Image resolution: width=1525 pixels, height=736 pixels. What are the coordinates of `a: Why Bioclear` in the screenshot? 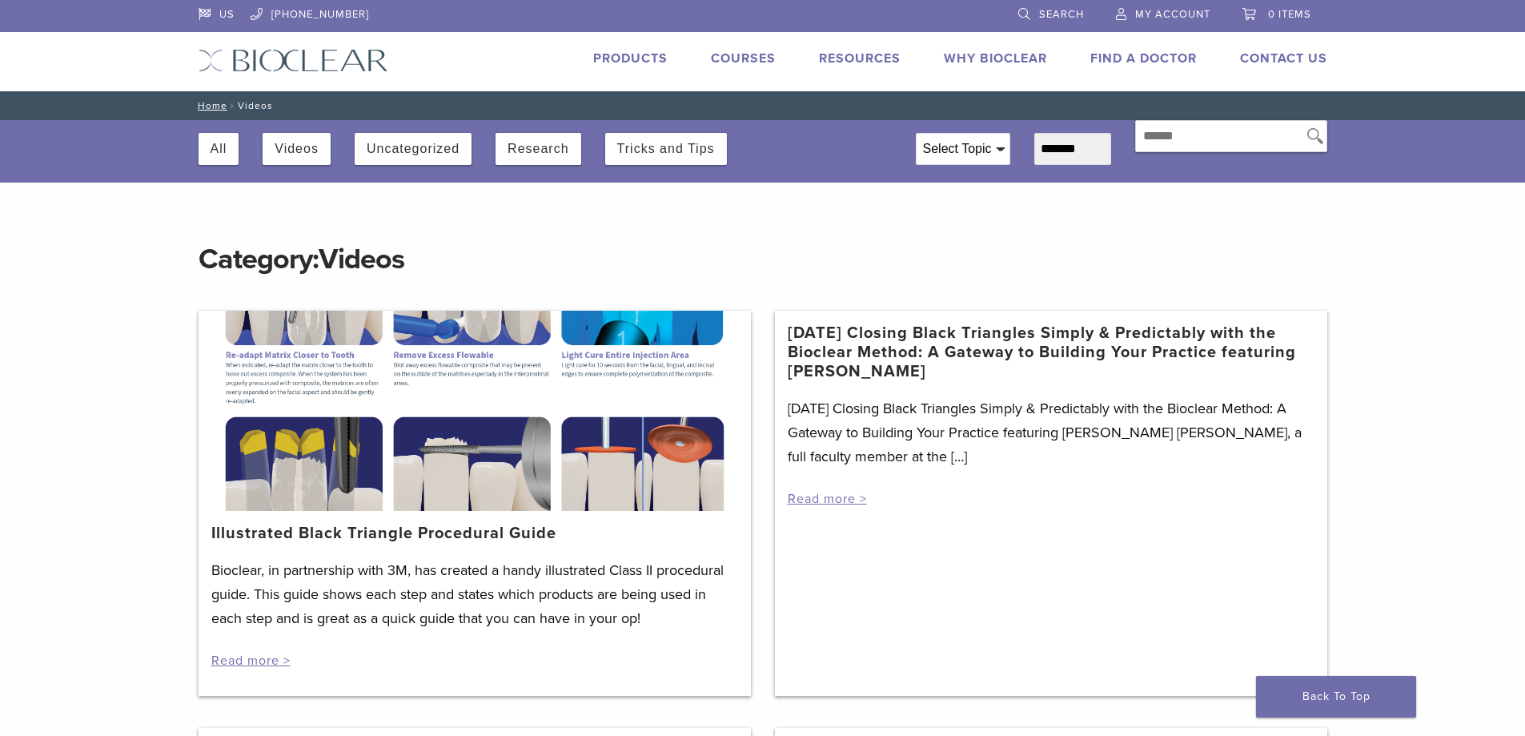 It's located at (995, 58).